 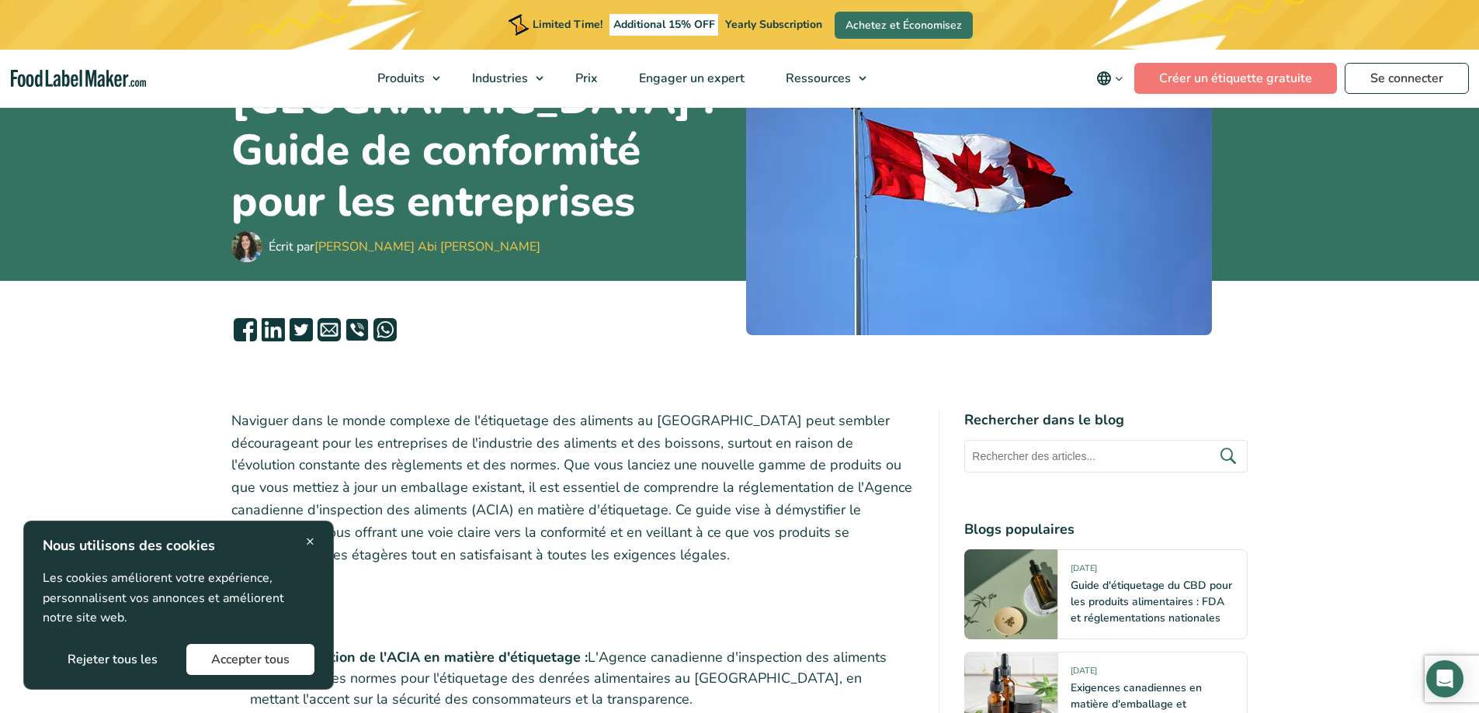 I want to click on span: Engager un expert, so click(x=690, y=78).